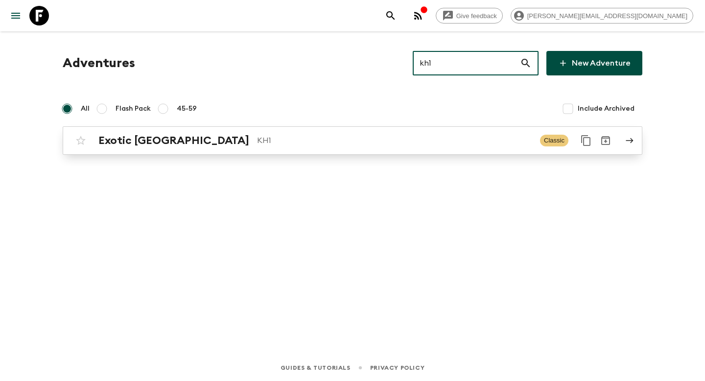 This screenshot has height=381, width=705. What do you see at coordinates (391, 16) in the screenshot?
I see `button: search adventures` at bounding box center [391, 16].